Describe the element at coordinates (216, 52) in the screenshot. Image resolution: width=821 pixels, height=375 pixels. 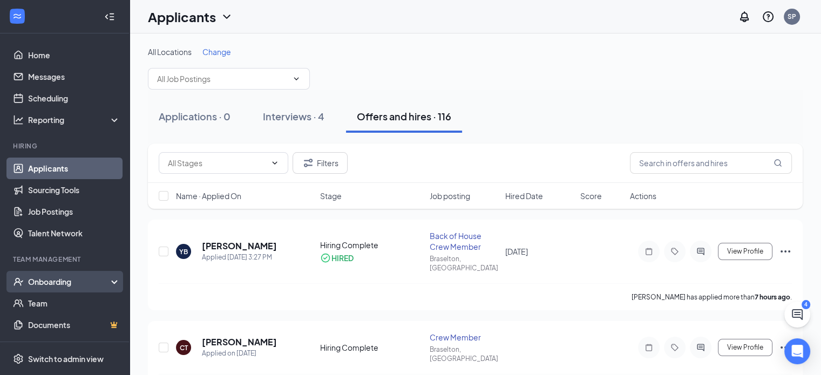
I see `span: Change` at that location.